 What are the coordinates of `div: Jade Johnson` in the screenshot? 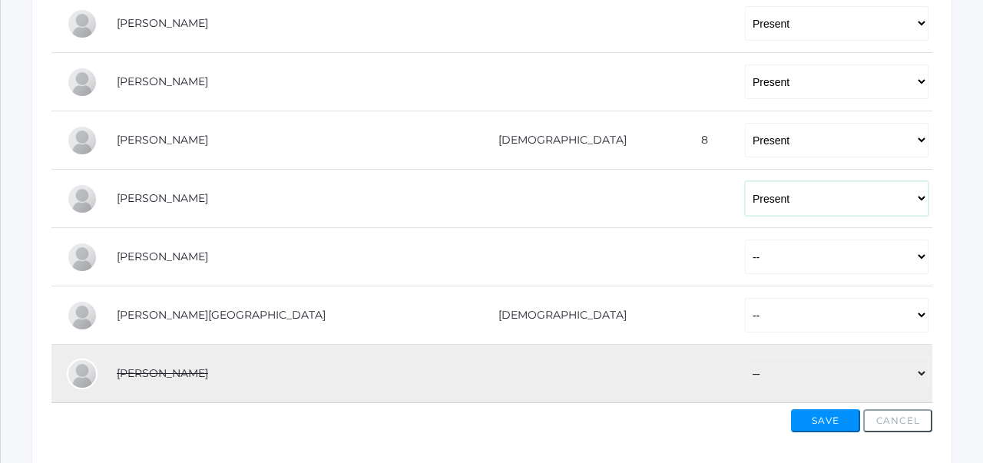 It's located at (82, 82).